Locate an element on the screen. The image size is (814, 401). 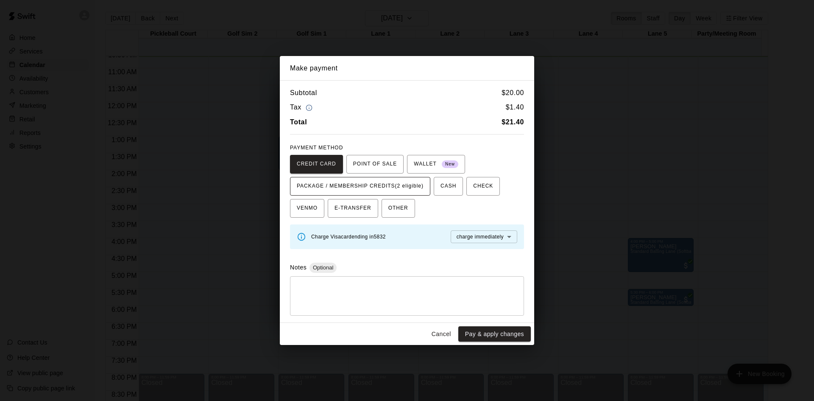
h6: Subtotal is located at coordinates (304, 93).